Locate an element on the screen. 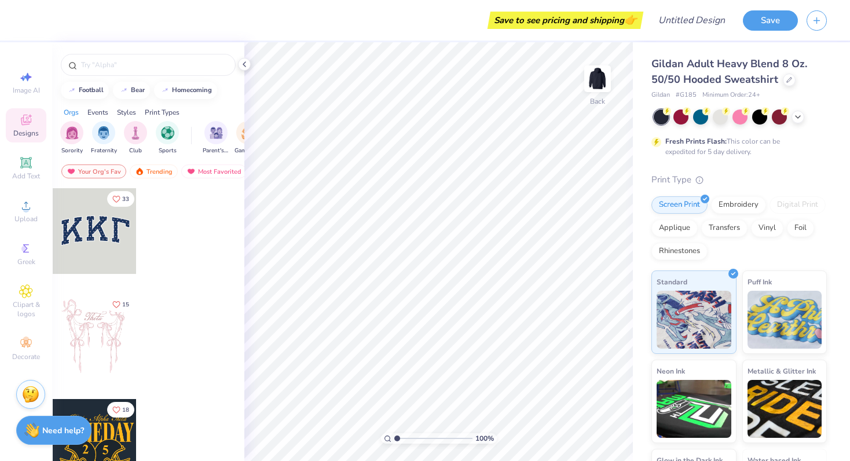 Image resolution: width=850 pixels, height=461 pixels. span: 15 is located at coordinates (126, 305).